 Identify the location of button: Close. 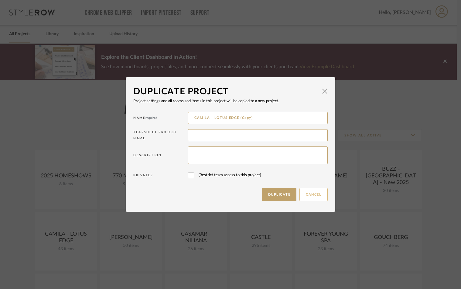
(325, 91).